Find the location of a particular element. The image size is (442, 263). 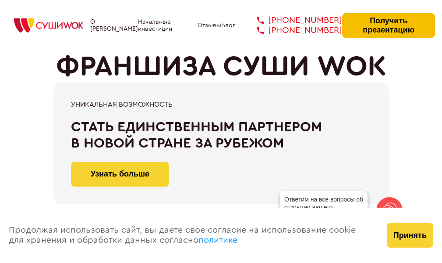

h1: ФРАНШИЗА СУШИ WOK is located at coordinates (221, 67).